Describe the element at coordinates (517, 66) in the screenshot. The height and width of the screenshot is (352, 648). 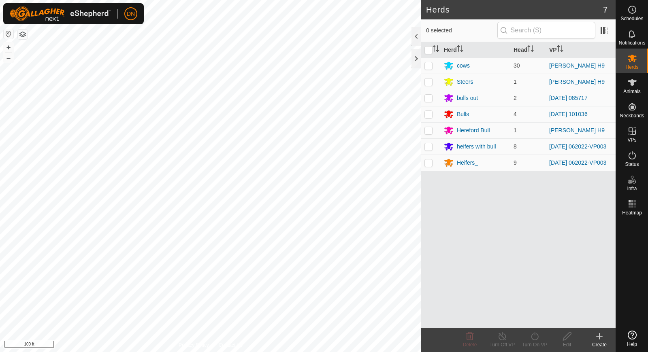
I see `span: 30` at that location.